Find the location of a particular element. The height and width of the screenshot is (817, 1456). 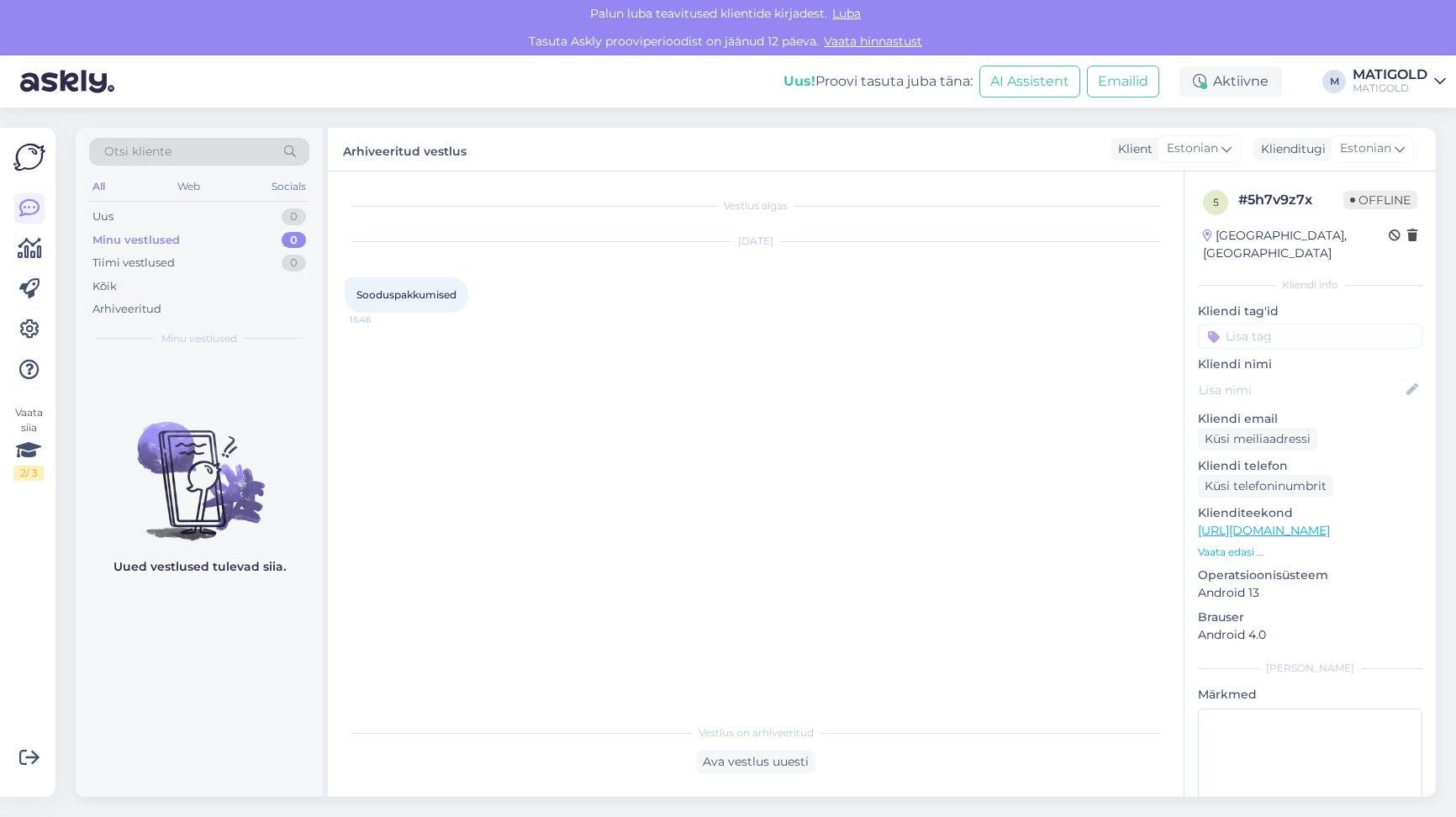

div: Kõik is located at coordinates (104, 287).